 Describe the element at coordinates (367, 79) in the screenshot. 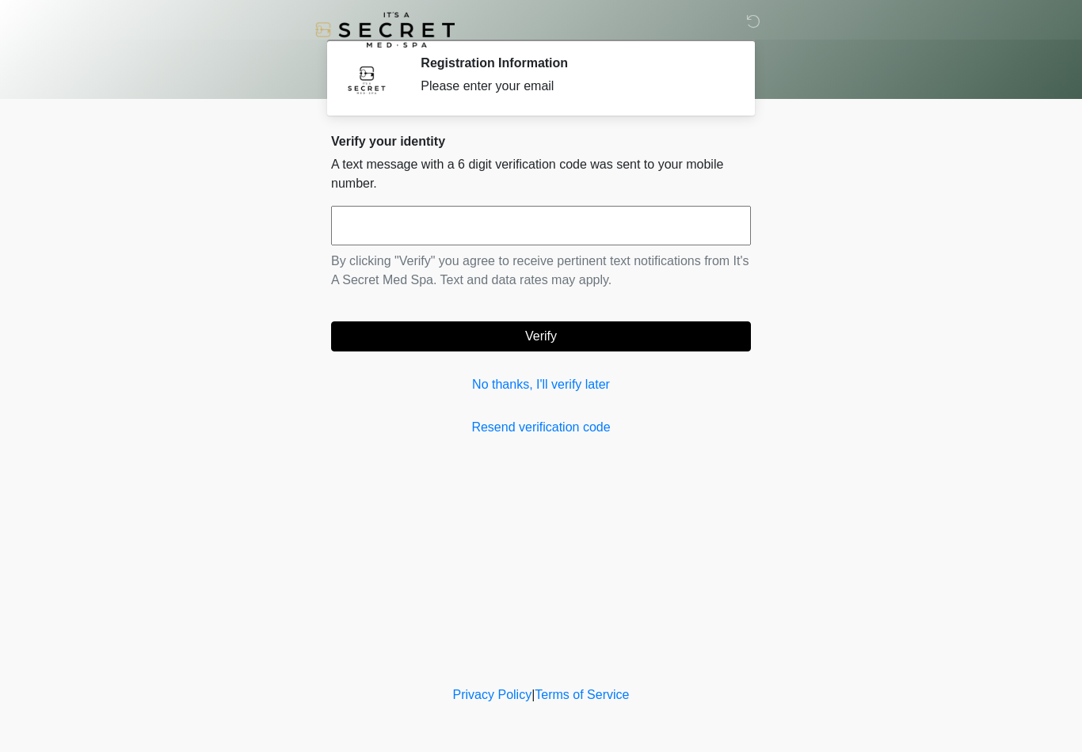

I see `img: Agent Avatar` at that location.